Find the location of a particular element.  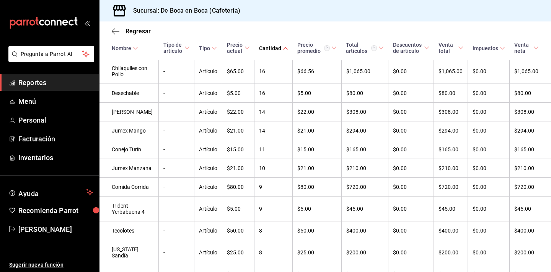

td: 11 is located at coordinates (274, 149).